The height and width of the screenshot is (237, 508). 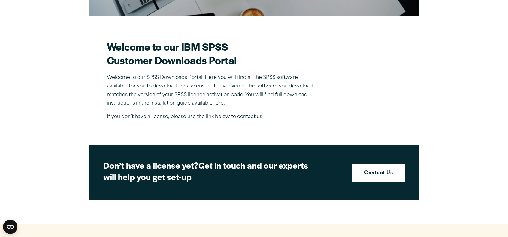 What do you see at coordinates (208, 171) in the screenshot?
I see `h2: Get in touch and our experts will help you get set-up` at bounding box center [208, 171].